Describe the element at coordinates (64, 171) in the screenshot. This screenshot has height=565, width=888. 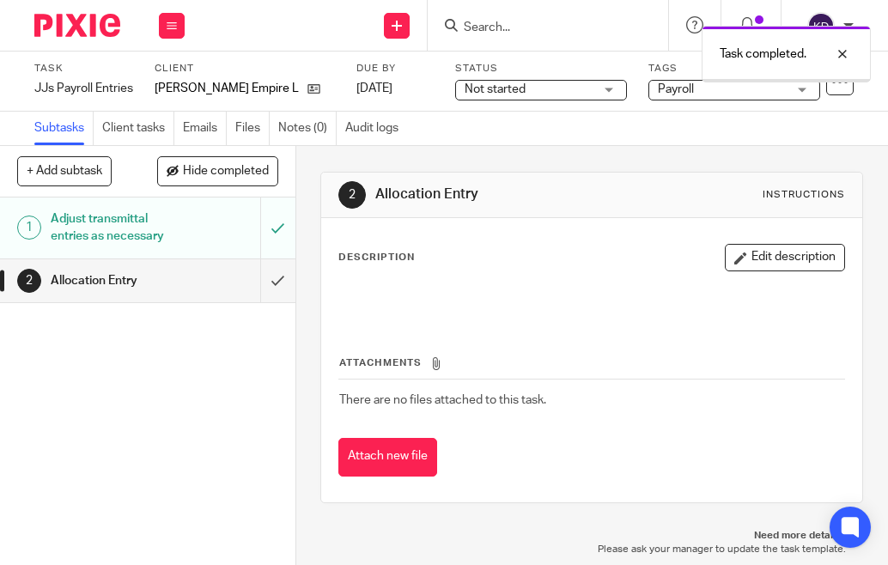
I see `button: + Add subtask` at that location.